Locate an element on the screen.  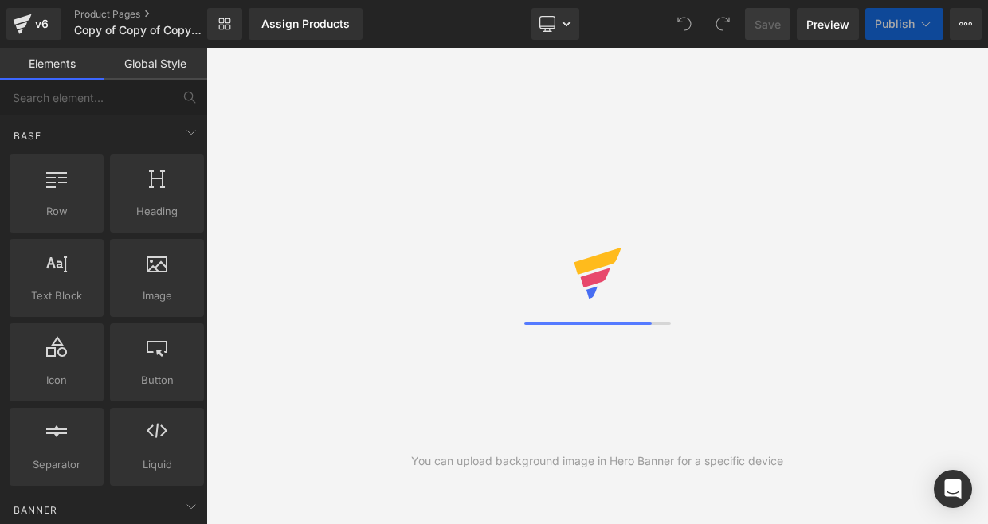
span: Banner is located at coordinates (35, 510).